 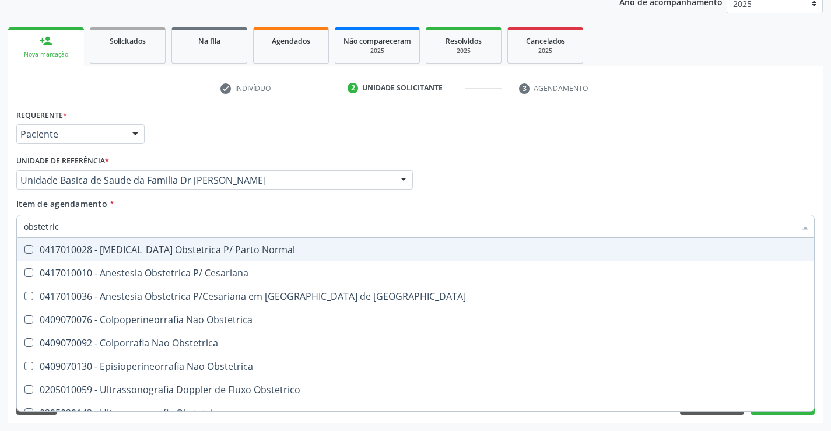 I want to click on span: Agendados, so click(x=291, y=41).